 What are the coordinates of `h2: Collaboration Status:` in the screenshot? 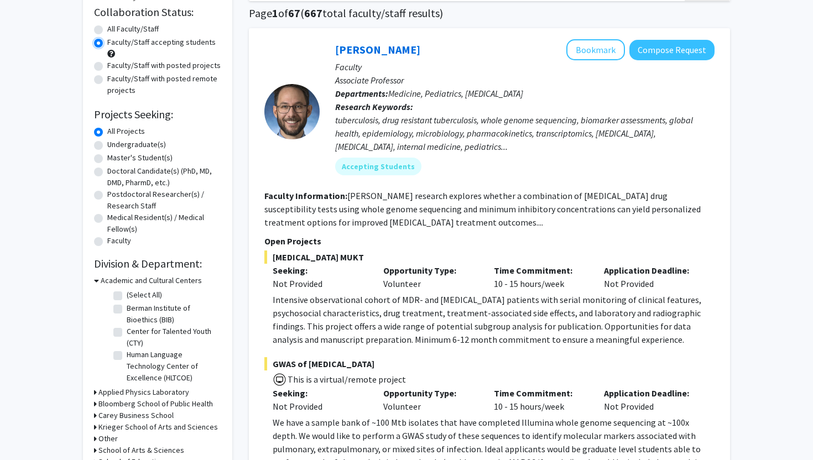 It's located at (158, 12).